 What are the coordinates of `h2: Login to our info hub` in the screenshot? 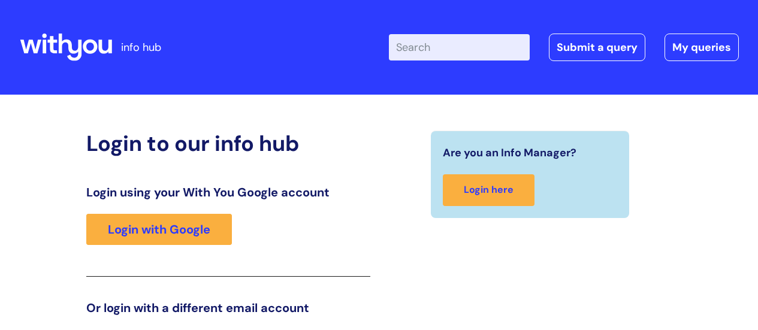 It's located at (228, 143).